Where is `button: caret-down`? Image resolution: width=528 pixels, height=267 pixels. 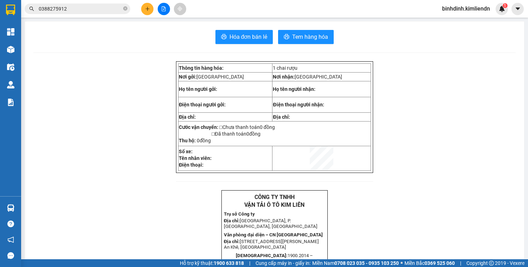 button: caret-down is located at coordinates (517, 9).